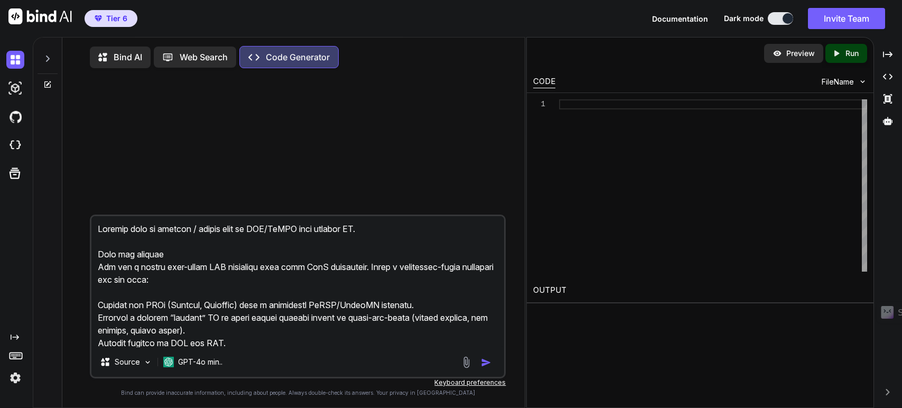  I want to click on p: Bind can provide inaccurate information, including about people. Always double-check its answers...., so click(298, 392).